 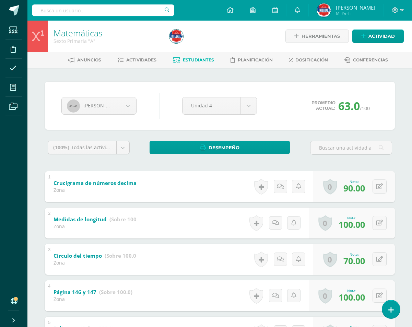 I want to click on span: Planificación, so click(x=255, y=60).